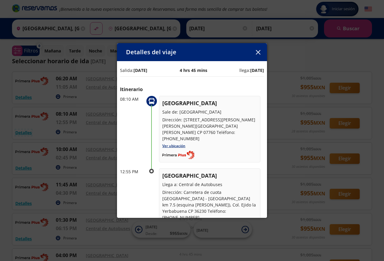 The image size is (384, 261). What do you see at coordinates (134, 70) in the screenshot?
I see `p: Salida:` at bounding box center [134, 70].